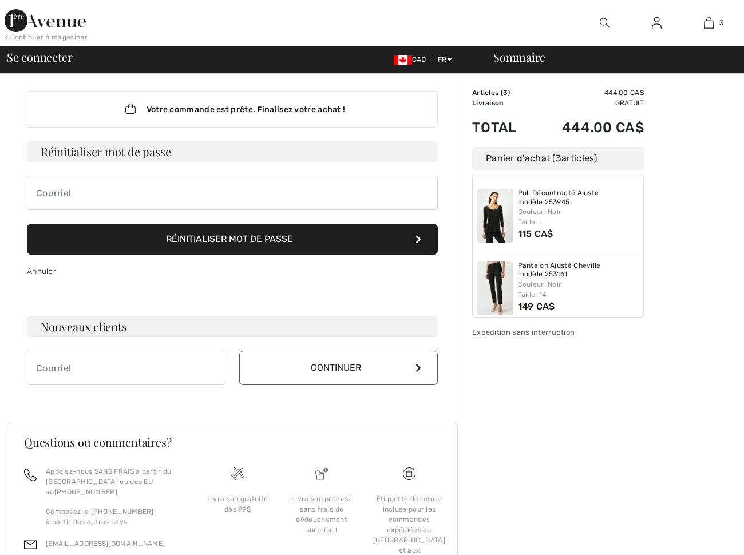  I want to click on div: Couleur: Noir Taille: L, so click(578, 217).